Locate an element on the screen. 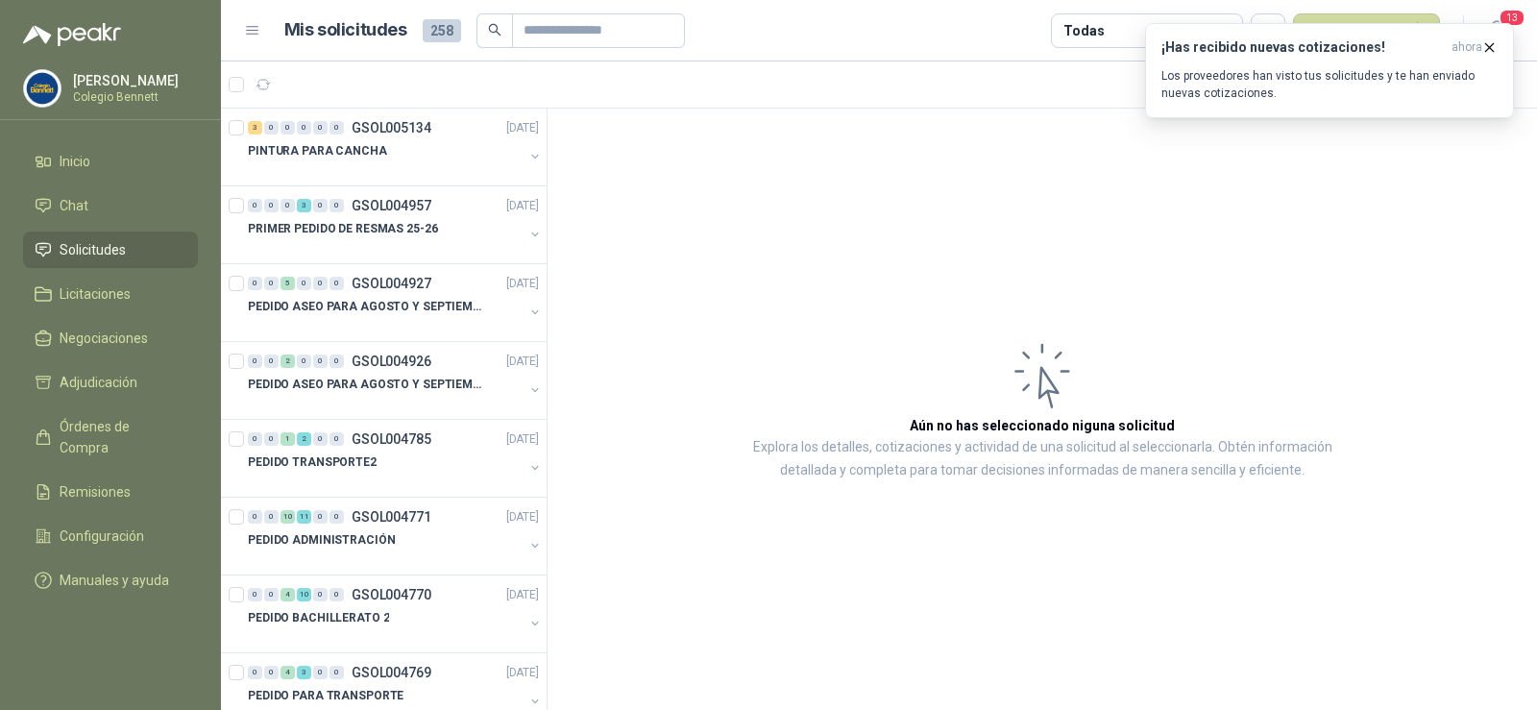  div: 5 is located at coordinates (287, 283).